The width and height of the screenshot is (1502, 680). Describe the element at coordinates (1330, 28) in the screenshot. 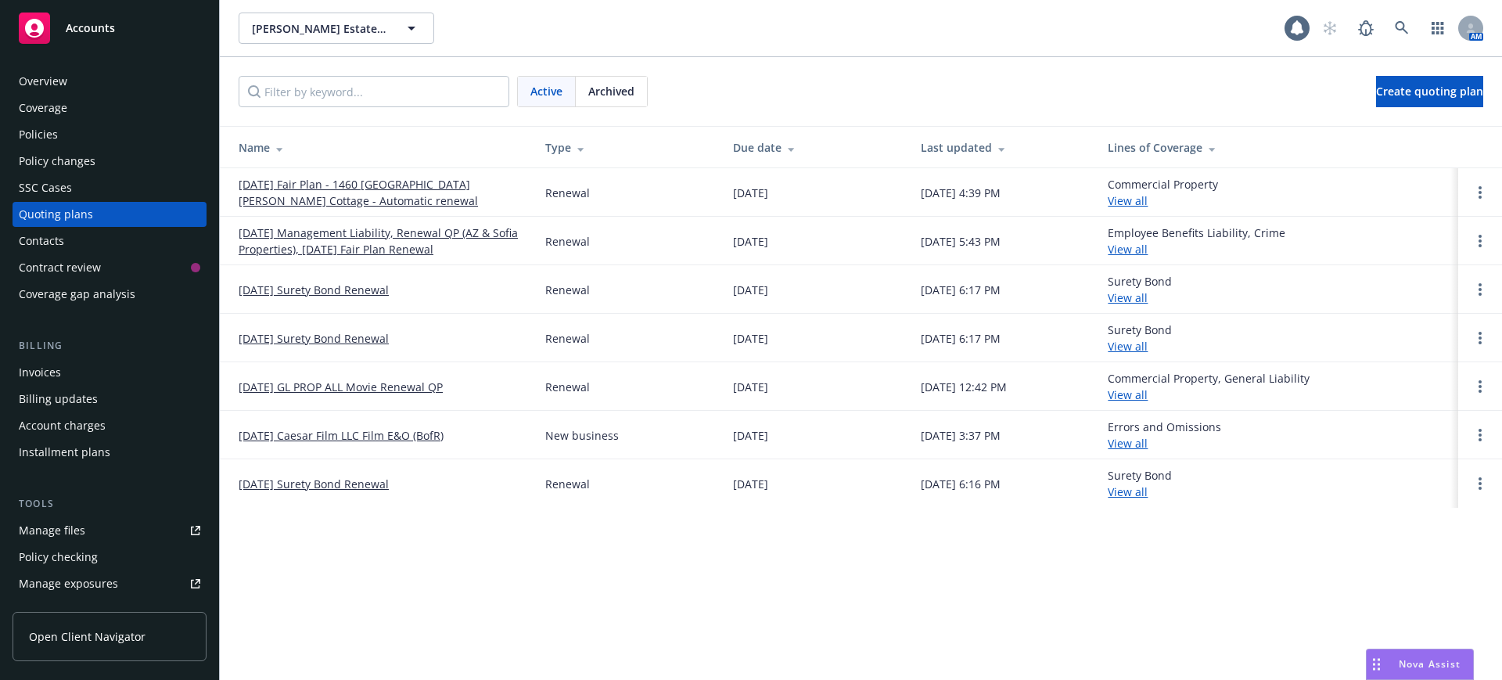

I see `a: Start snowing` at that location.